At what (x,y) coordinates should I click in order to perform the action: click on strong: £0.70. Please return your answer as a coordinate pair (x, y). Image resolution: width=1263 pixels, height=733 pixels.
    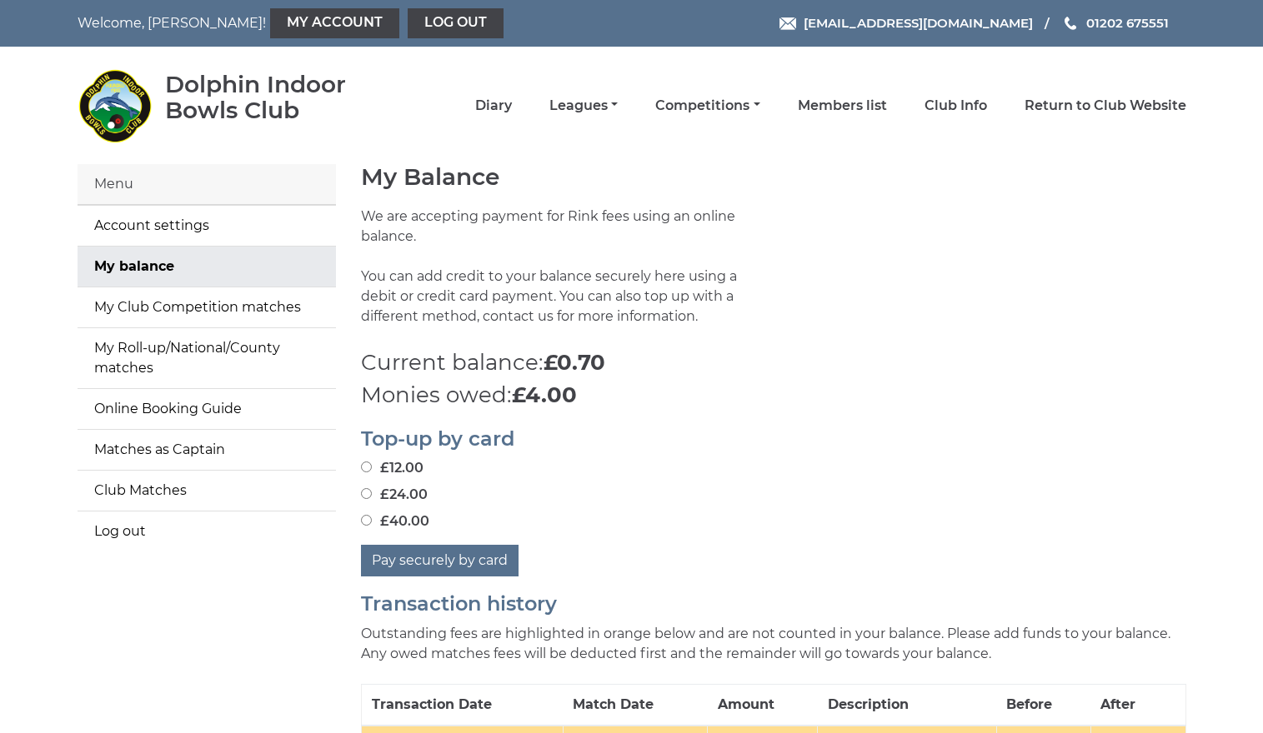
    Looking at the image, I should click on (574, 363).